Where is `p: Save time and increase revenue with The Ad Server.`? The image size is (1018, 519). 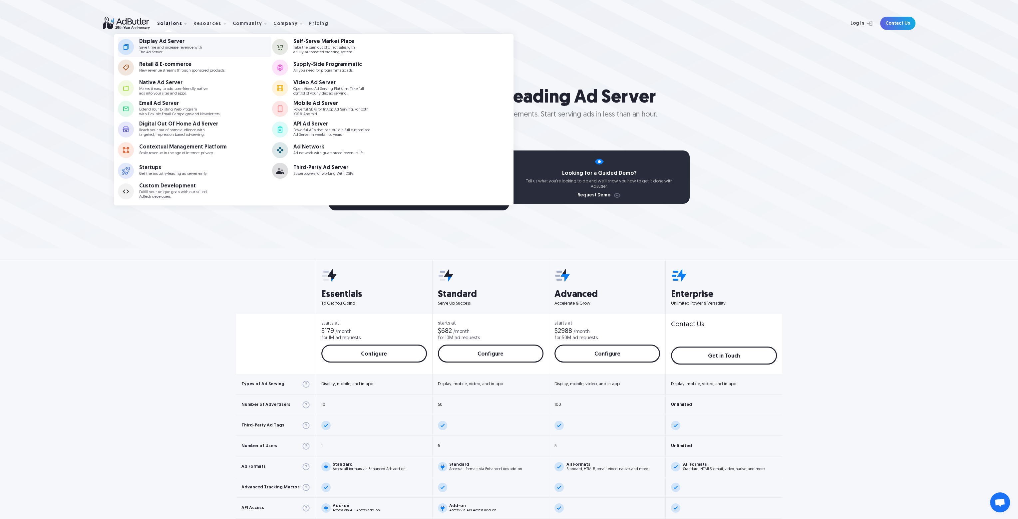
p: Save time and increase revenue with The Ad Server. is located at coordinates (170, 50).